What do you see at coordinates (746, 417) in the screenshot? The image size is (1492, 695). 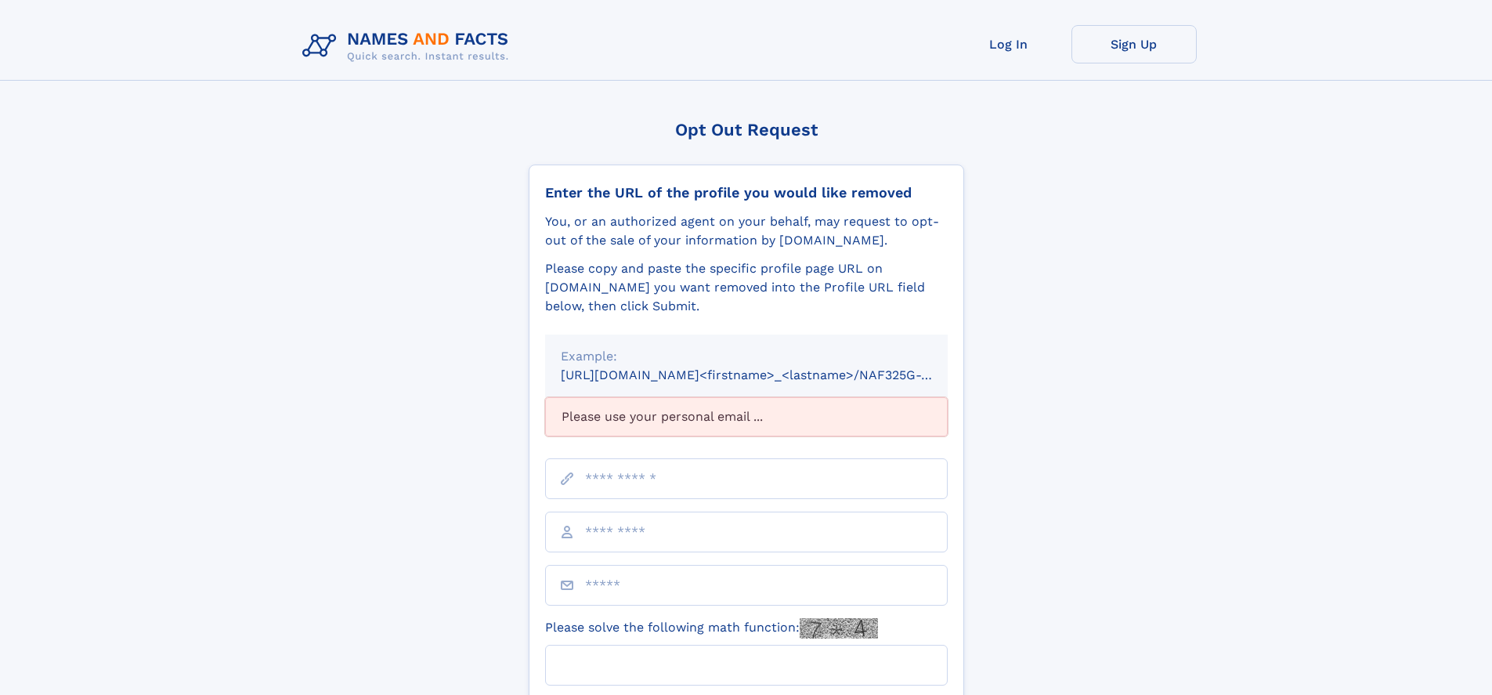 I see `div: Please use your personal email ...` at bounding box center [746, 417].